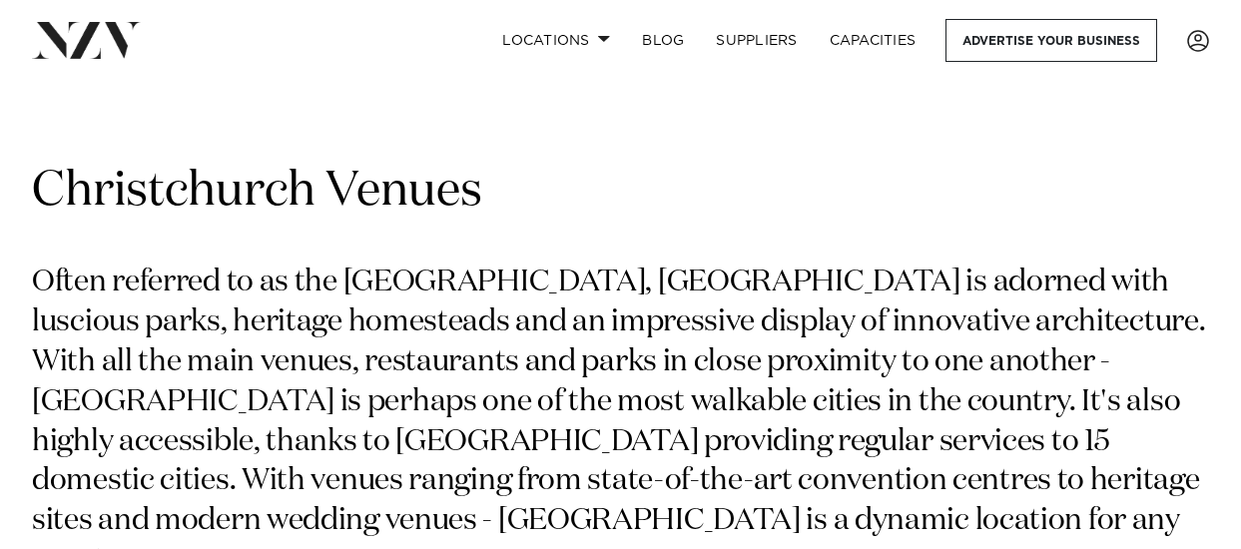 Image resolution: width=1241 pixels, height=549 pixels. Describe the element at coordinates (620, 192) in the screenshot. I see `h1: Christchurch Venues` at that location.